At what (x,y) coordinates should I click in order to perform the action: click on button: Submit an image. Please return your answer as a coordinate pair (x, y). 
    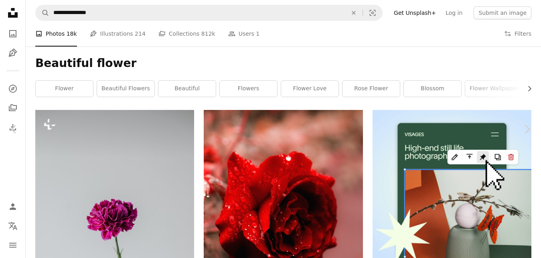
    Looking at the image, I should click on (503, 13).